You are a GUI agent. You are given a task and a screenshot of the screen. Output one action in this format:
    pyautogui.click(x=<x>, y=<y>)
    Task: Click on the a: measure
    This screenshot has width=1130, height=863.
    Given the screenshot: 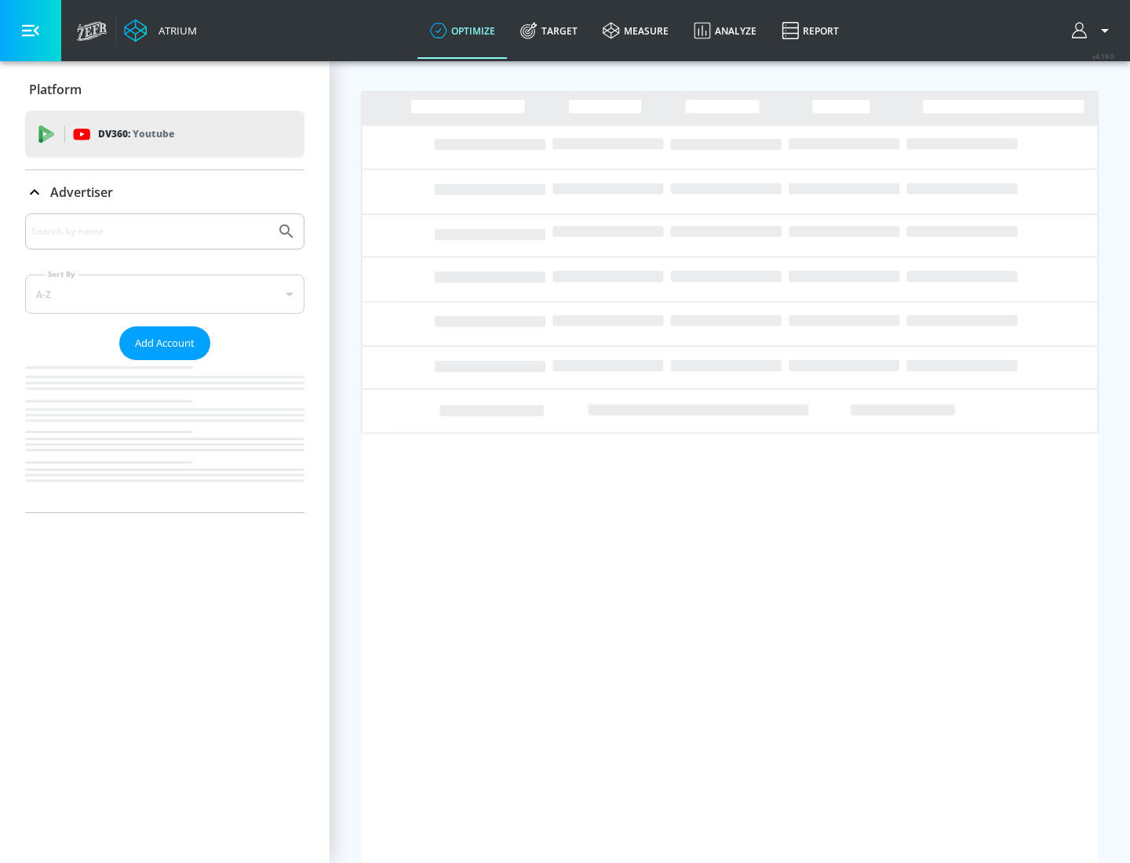 What is the action you would take?
    pyautogui.click(x=636, y=31)
    